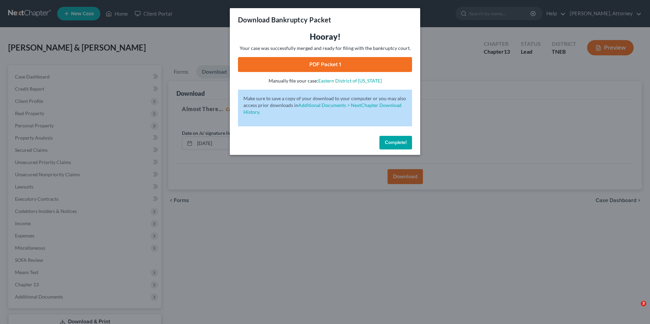 The width and height of the screenshot is (650, 324). What do you see at coordinates (325, 65) in the screenshot?
I see `a: PDF Packet 1` at bounding box center [325, 65].